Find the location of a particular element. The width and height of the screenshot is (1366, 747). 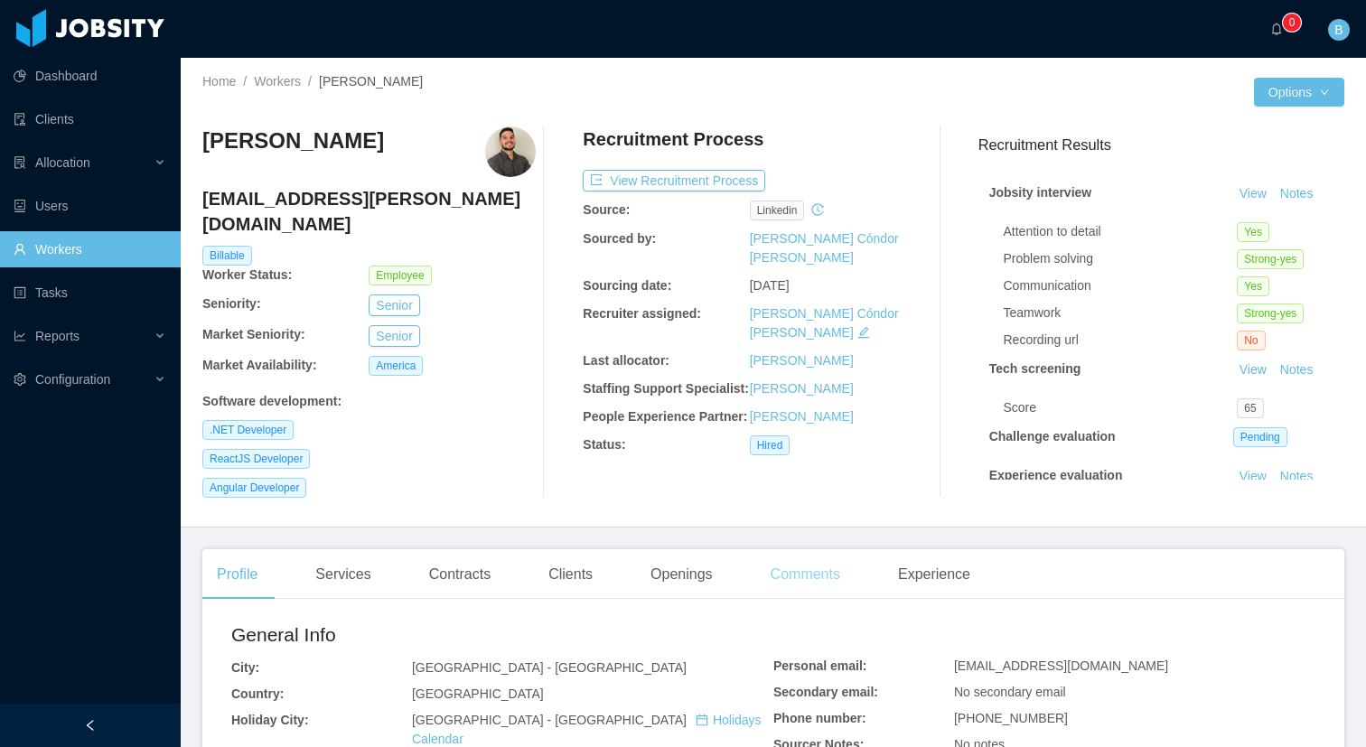

b: Phone number: is located at coordinates (819, 718).